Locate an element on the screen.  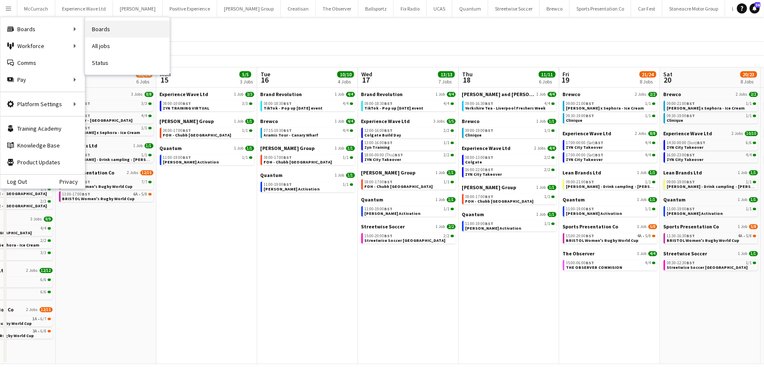
button: Brewco is located at coordinates (554, 8).